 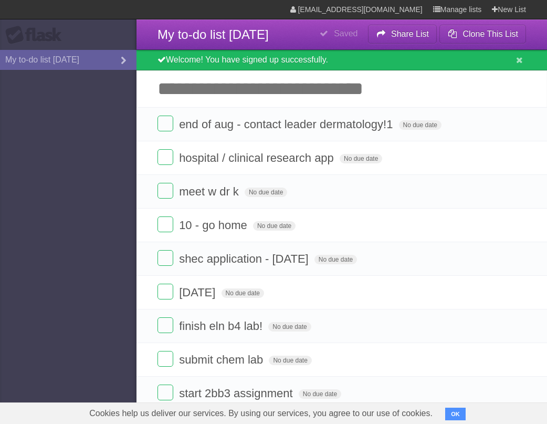 What do you see at coordinates (403, 34) in the screenshot?
I see `button: Share List` at bounding box center [403, 34].